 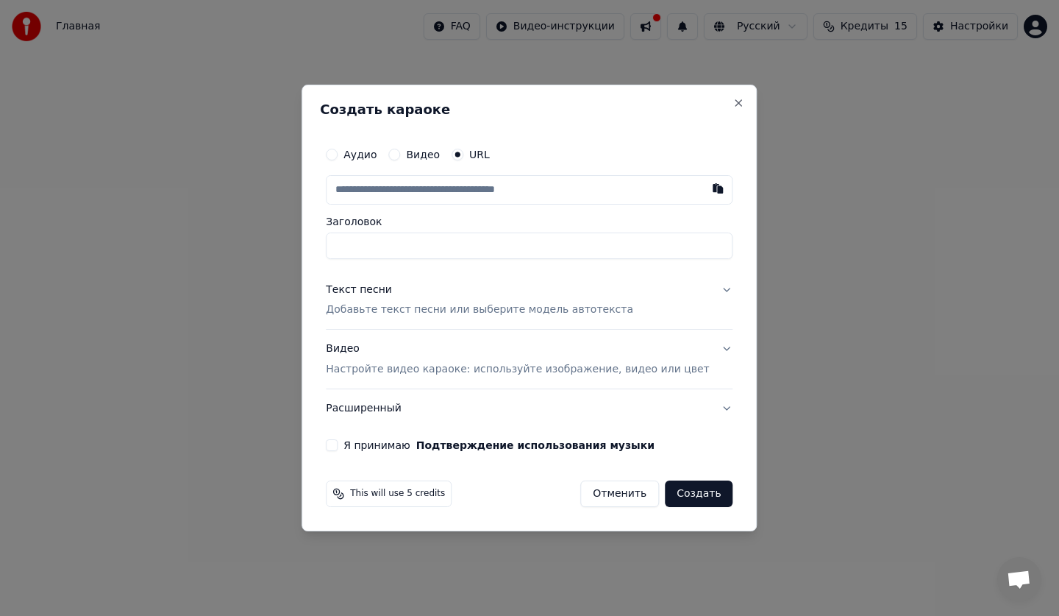 I want to click on p: Добавьте текст песни или выберите модель автотекста, so click(x=480, y=310).